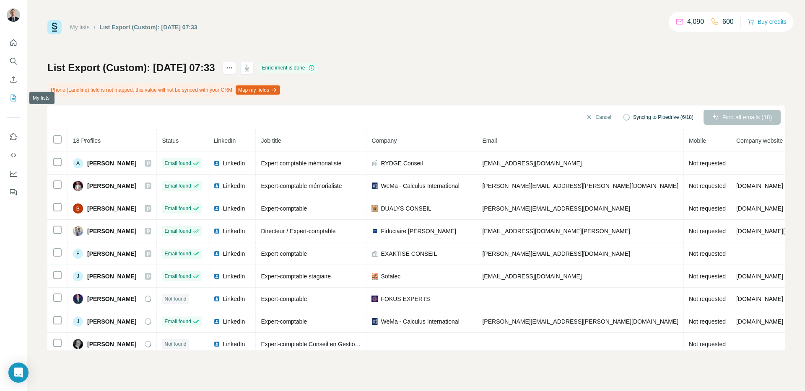 This screenshot has width=805, height=391. I want to click on span: Expert-comptable mémorialiste, so click(301, 186).